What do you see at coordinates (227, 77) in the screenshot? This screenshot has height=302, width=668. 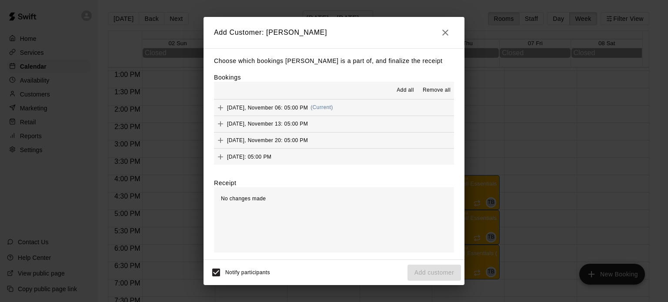 I see `label: Bookings` at bounding box center [227, 77].